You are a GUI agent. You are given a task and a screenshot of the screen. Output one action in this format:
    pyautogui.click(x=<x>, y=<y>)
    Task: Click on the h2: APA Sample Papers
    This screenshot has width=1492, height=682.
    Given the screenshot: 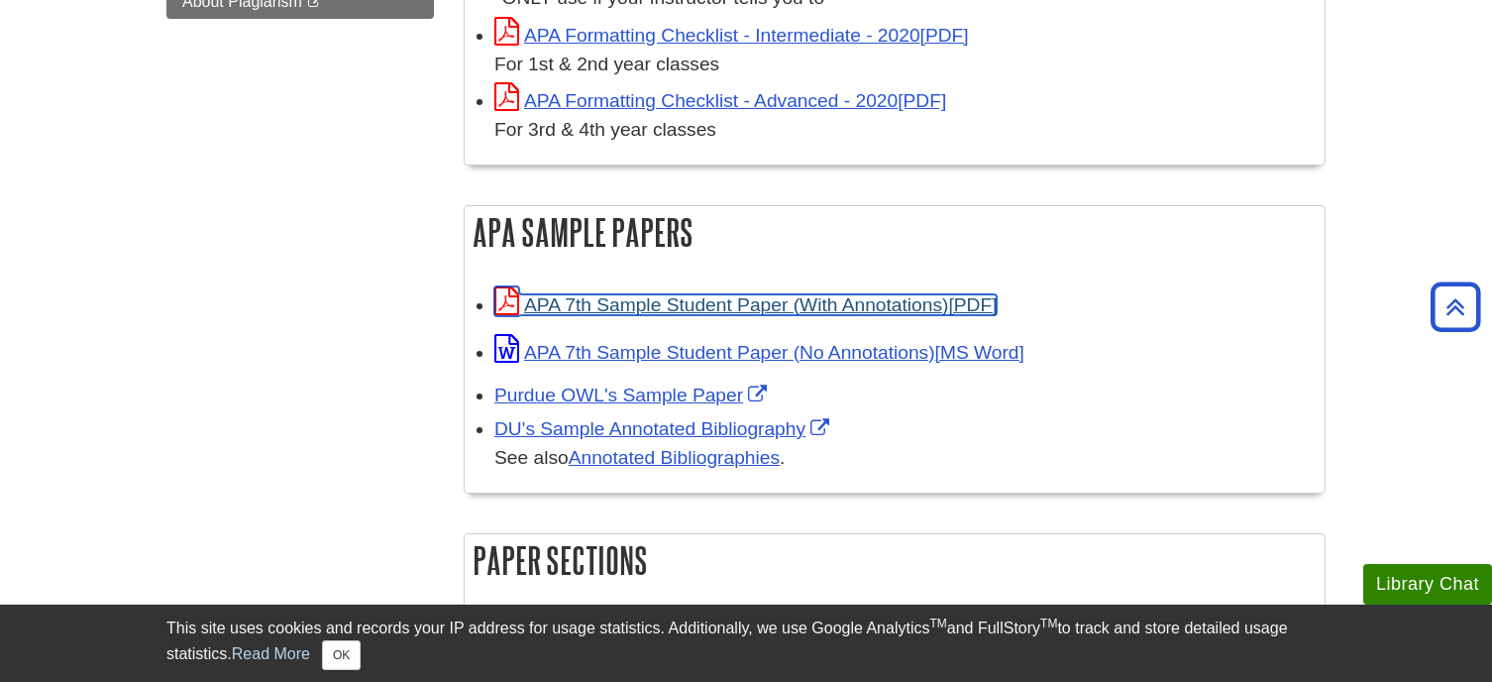 What is the action you would take?
    pyautogui.click(x=895, y=232)
    